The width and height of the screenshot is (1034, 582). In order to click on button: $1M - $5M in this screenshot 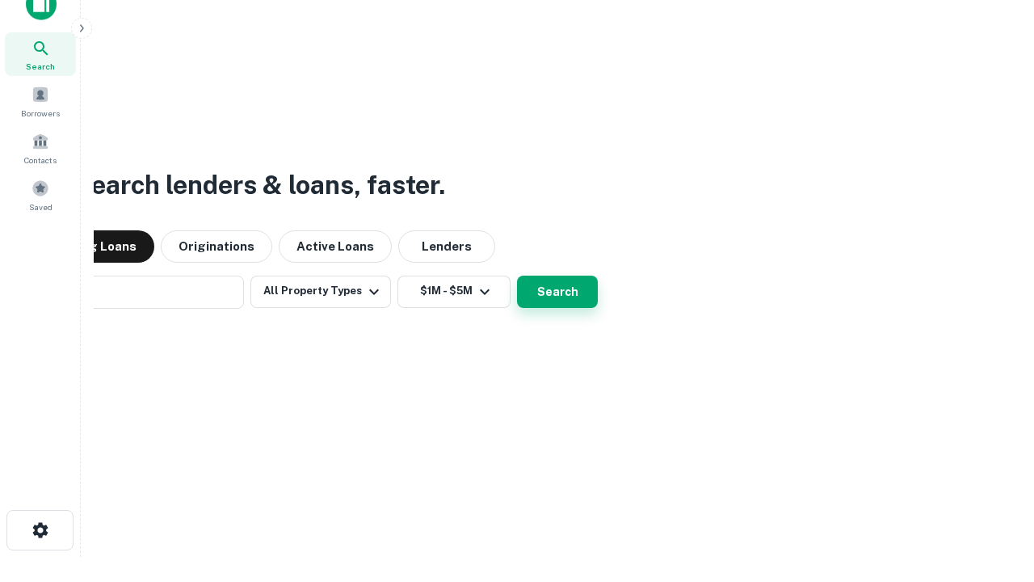, I will do `click(454, 292)`.